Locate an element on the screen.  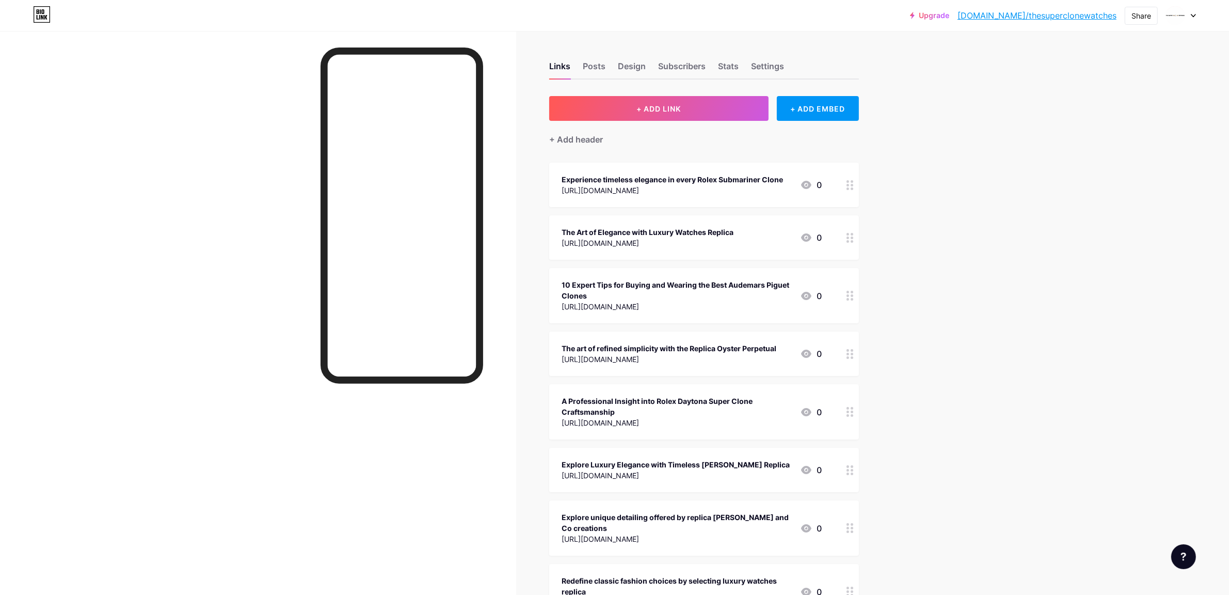
div: The Art of Elegance with Luxury Watches Replica is located at coordinates (647, 232).